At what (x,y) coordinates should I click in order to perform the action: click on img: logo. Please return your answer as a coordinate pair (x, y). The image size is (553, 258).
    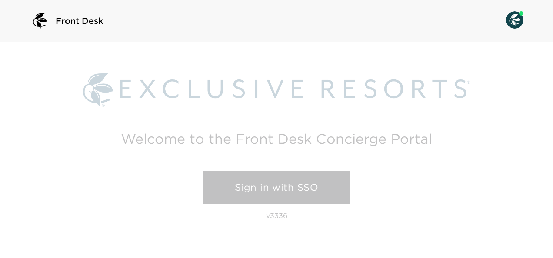
    Looking at the image, I should click on (40, 21).